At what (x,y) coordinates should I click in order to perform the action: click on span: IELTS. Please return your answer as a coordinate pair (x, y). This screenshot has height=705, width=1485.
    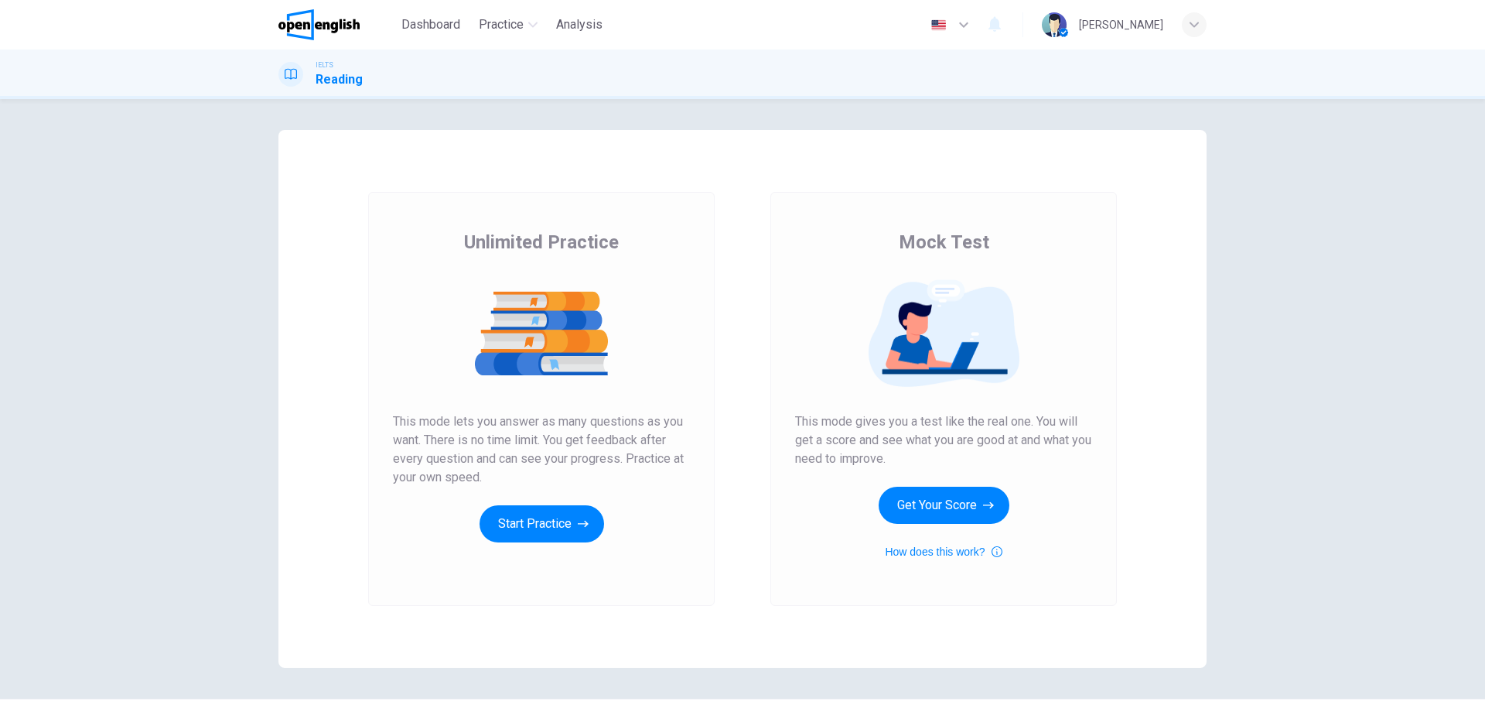
    Looking at the image, I should click on (324, 65).